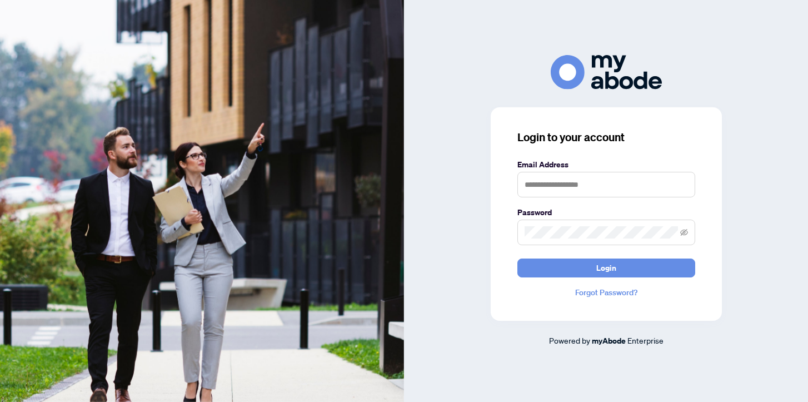  I want to click on button: Login, so click(606, 268).